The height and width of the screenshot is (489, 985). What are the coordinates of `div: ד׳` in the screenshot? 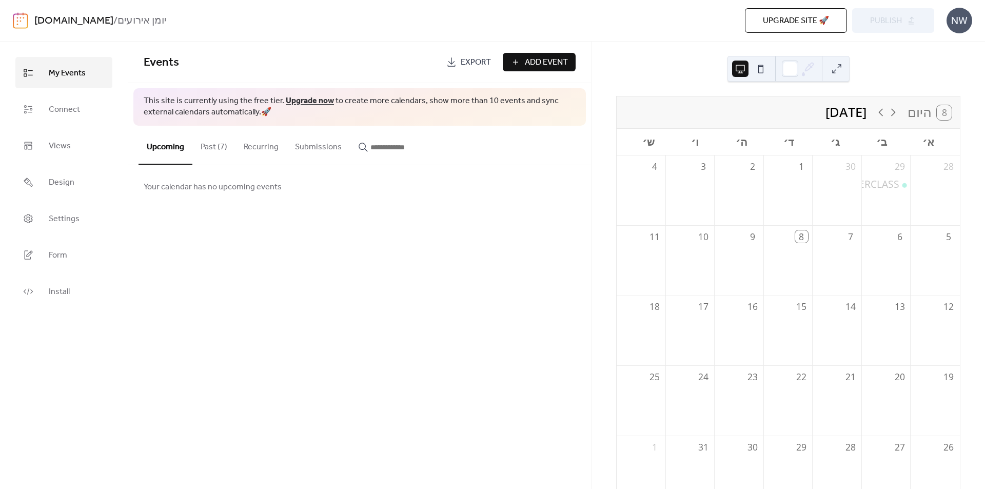 It's located at (788, 142).